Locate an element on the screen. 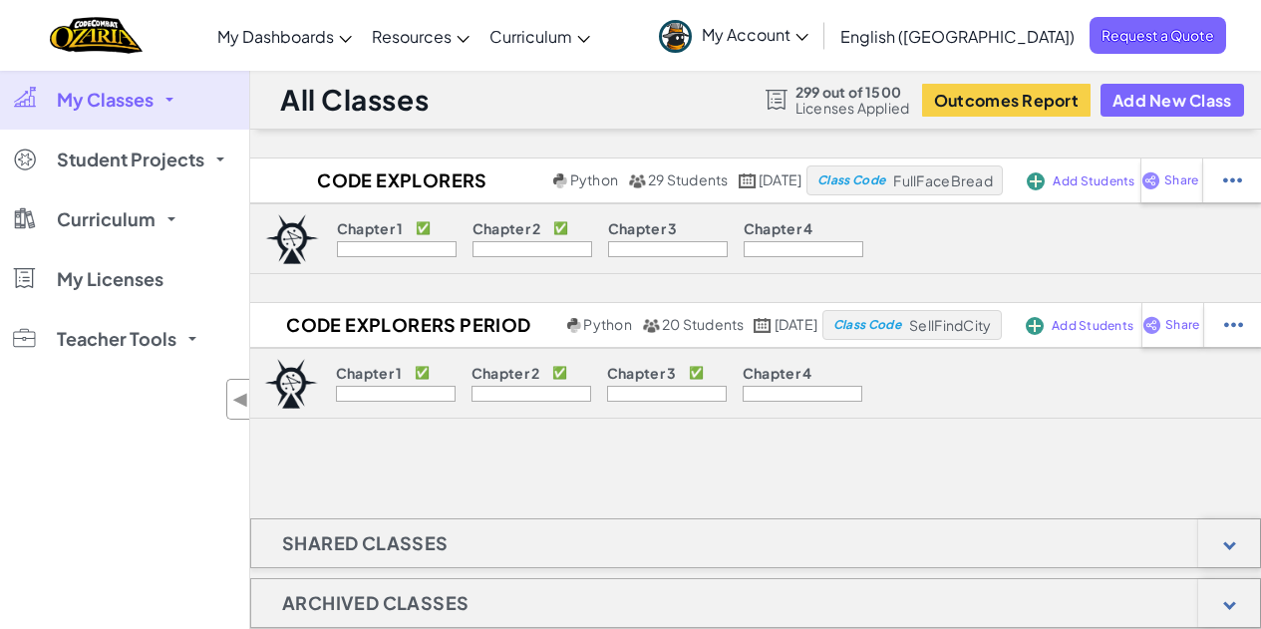 The image size is (1261, 629). span: Request a Quote is located at coordinates (1158, 35).